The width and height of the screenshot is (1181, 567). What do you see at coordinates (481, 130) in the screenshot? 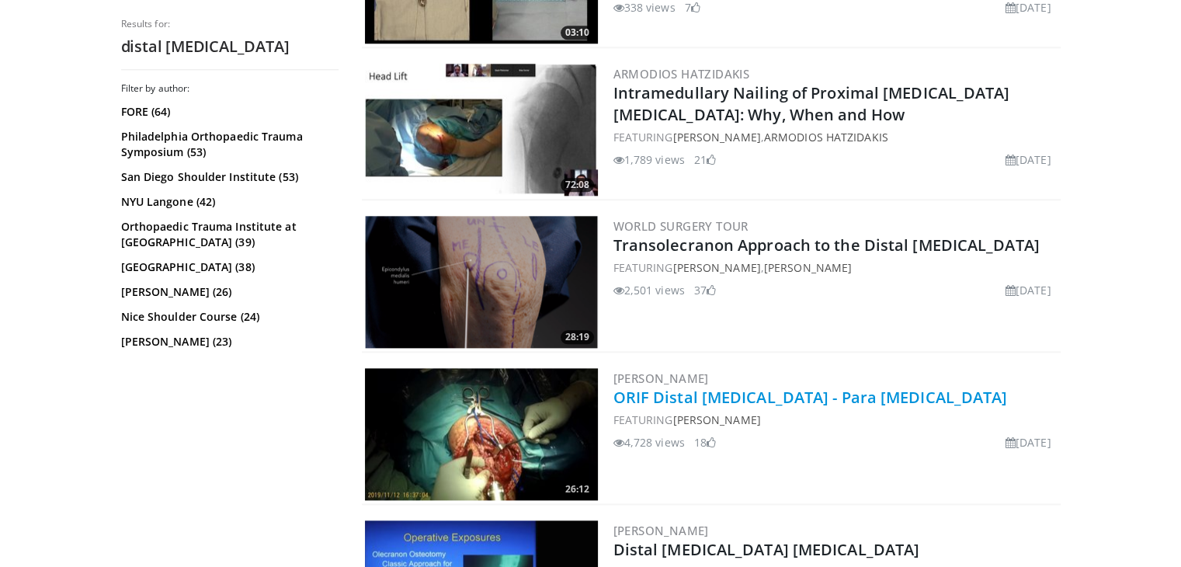
I see `a: 72:08` at bounding box center [481, 130].